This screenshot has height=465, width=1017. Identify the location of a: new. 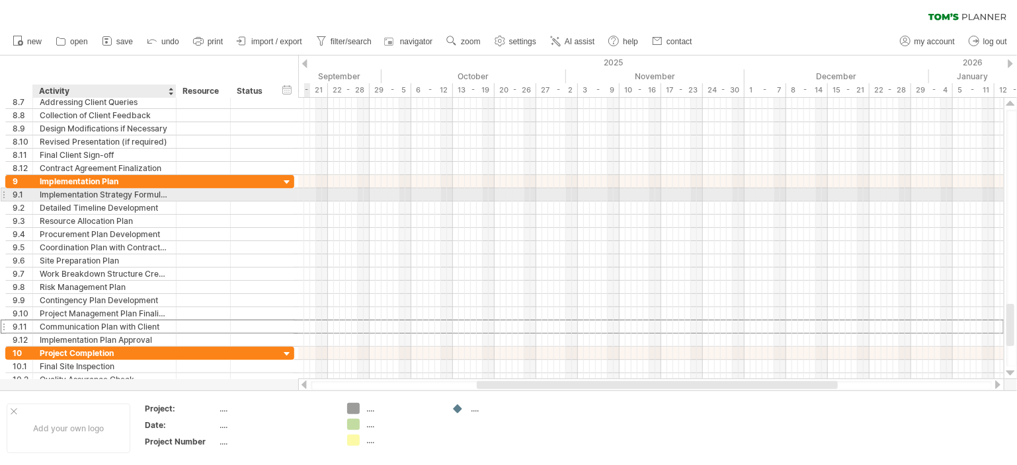
(27, 42).